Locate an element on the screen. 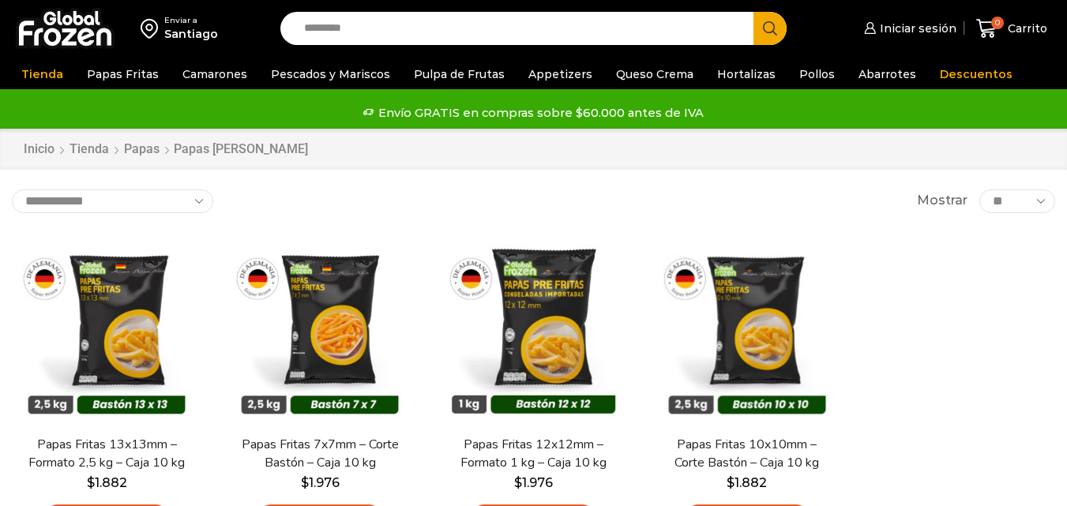  span: Iniciar sesión is located at coordinates (916, 28).